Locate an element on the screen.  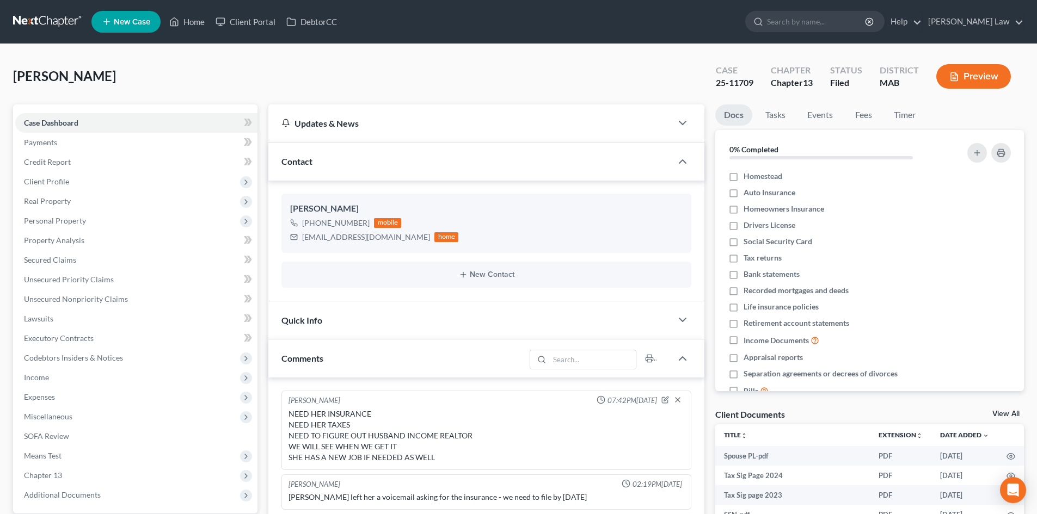
a: SOFA Review is located at coordinates (136, 436).